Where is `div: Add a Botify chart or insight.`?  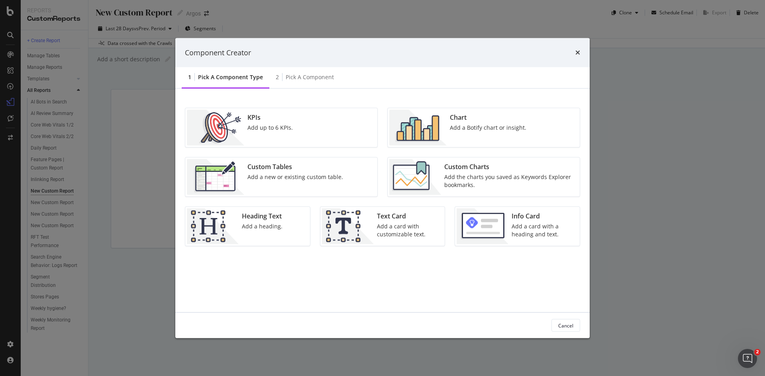
div: Add a Botify chart or insight. is located at coordinates (488, 128).